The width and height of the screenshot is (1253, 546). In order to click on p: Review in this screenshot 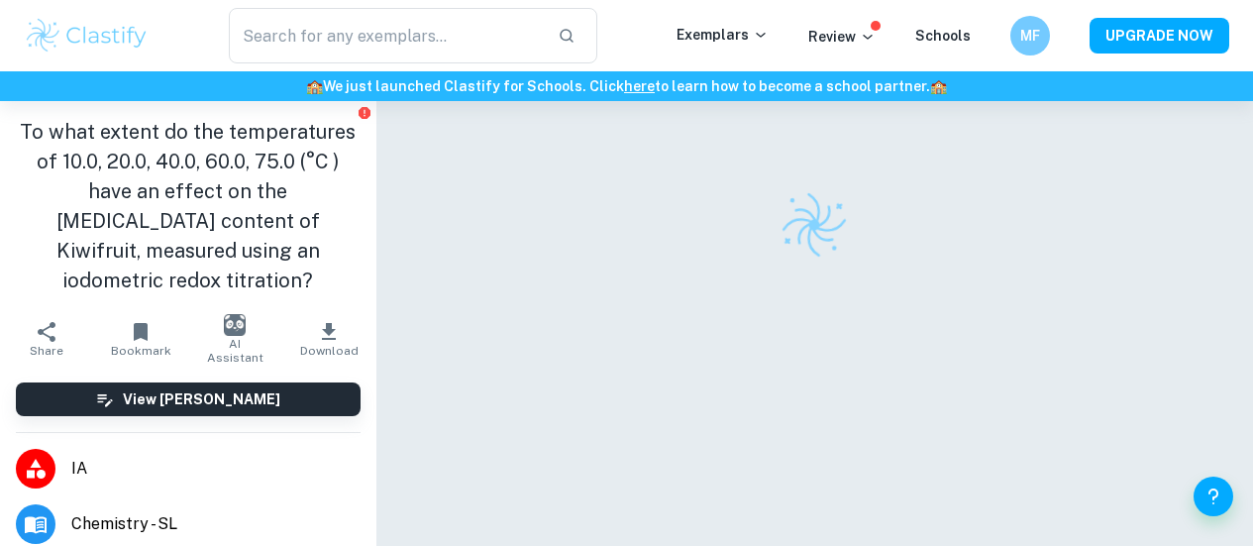, I will do `click(842, 37)`.